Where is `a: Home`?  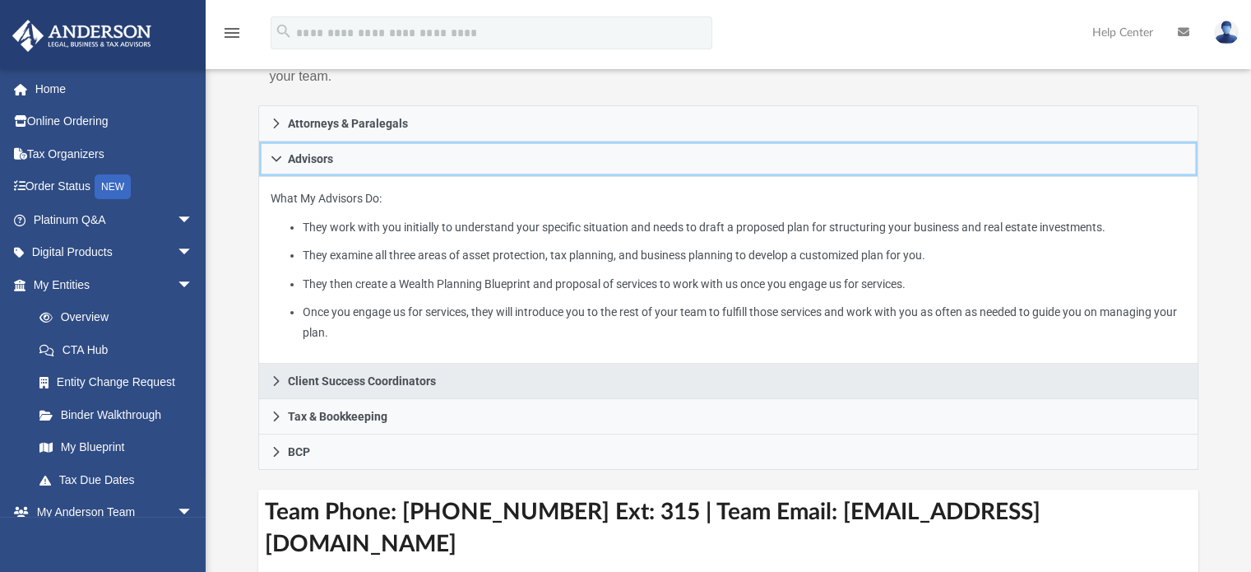 a: Home is located at coordinates (114, 89).